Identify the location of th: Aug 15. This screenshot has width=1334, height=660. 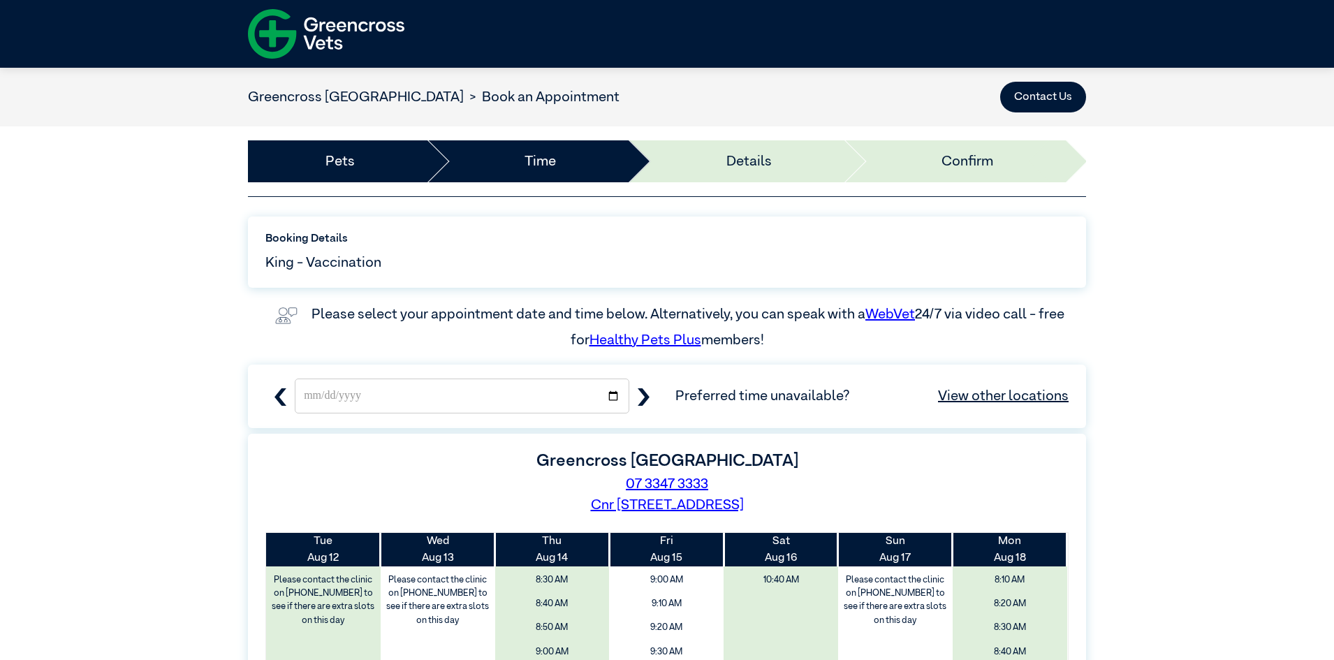
(666, 550).